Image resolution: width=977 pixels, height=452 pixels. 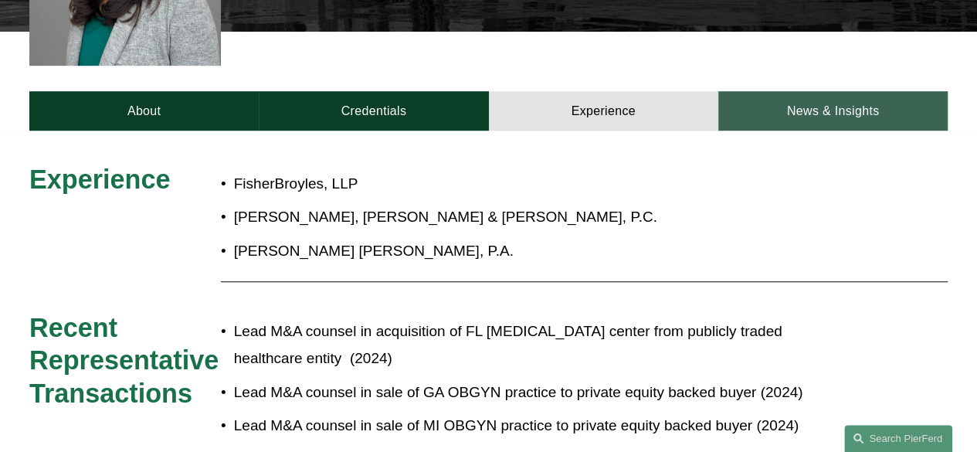 What do you see at coordinates (127, 360) in the screenshot?
I see `span: Recent Representative Transactions` at bounding box center [127, 360].